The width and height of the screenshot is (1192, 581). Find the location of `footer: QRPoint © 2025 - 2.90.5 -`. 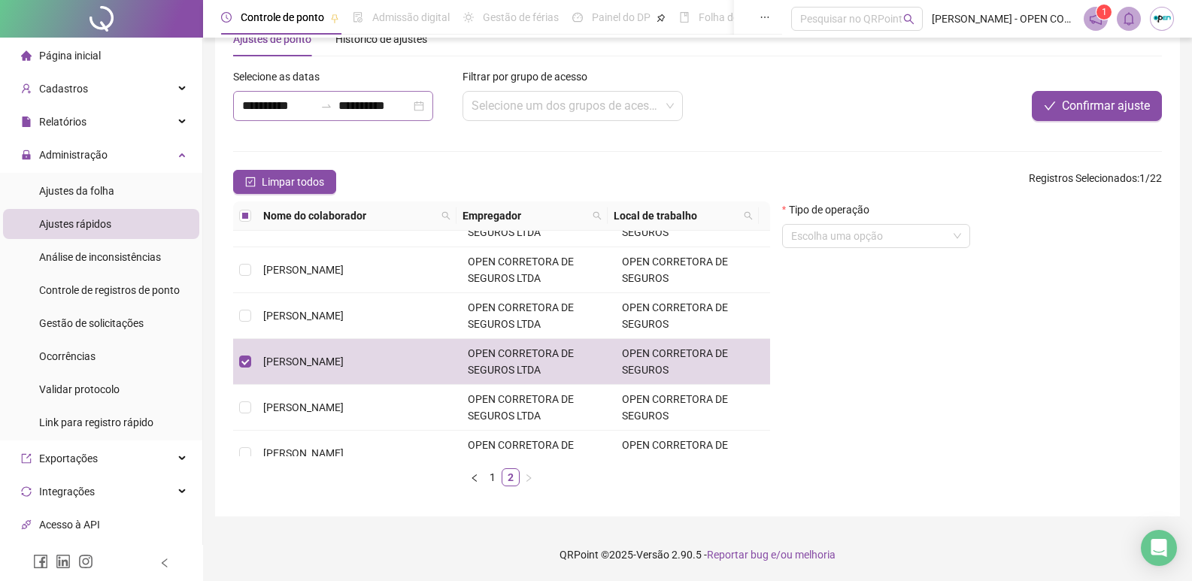

footer: QRPoint © 2025 - 2.90.5 - is located at coordinates (697, 555).